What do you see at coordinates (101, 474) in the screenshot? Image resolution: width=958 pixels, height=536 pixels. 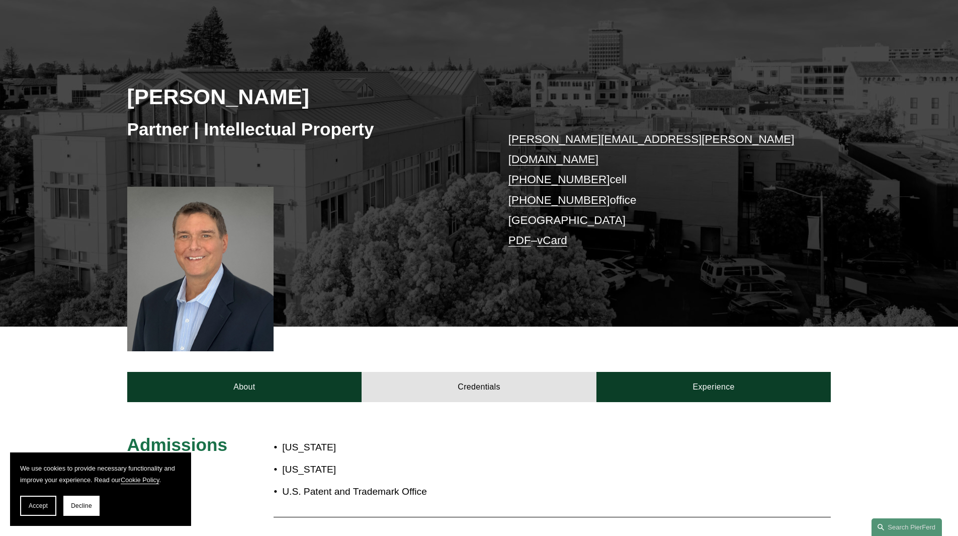 I see `p: We use cookies to provide necessary functionality and improve your experience. Read our .` at bounding box center [101, 474].